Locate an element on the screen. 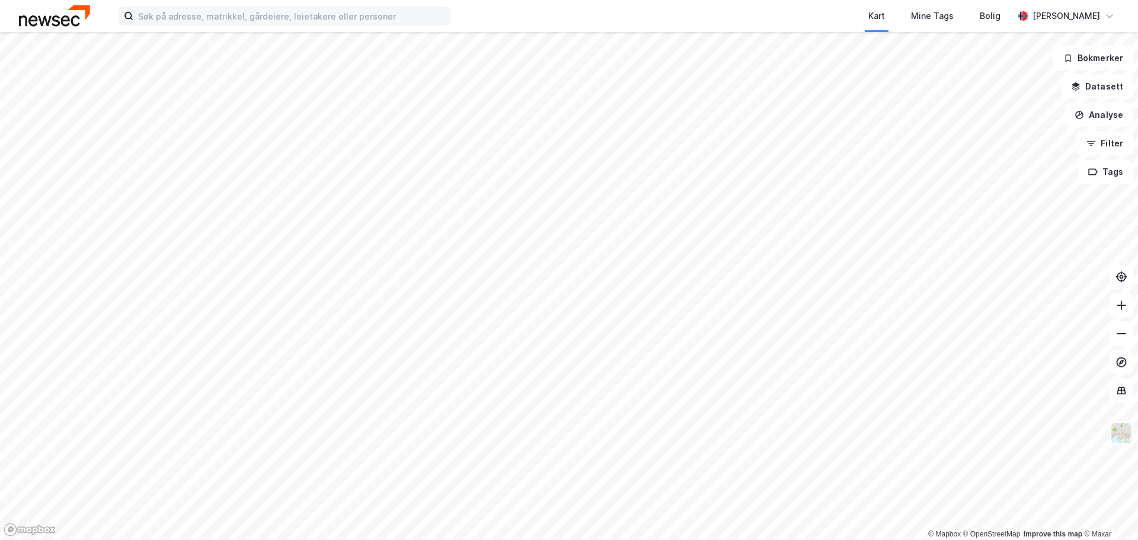  div: Chat Widget is located at coordinates (1108, 511).